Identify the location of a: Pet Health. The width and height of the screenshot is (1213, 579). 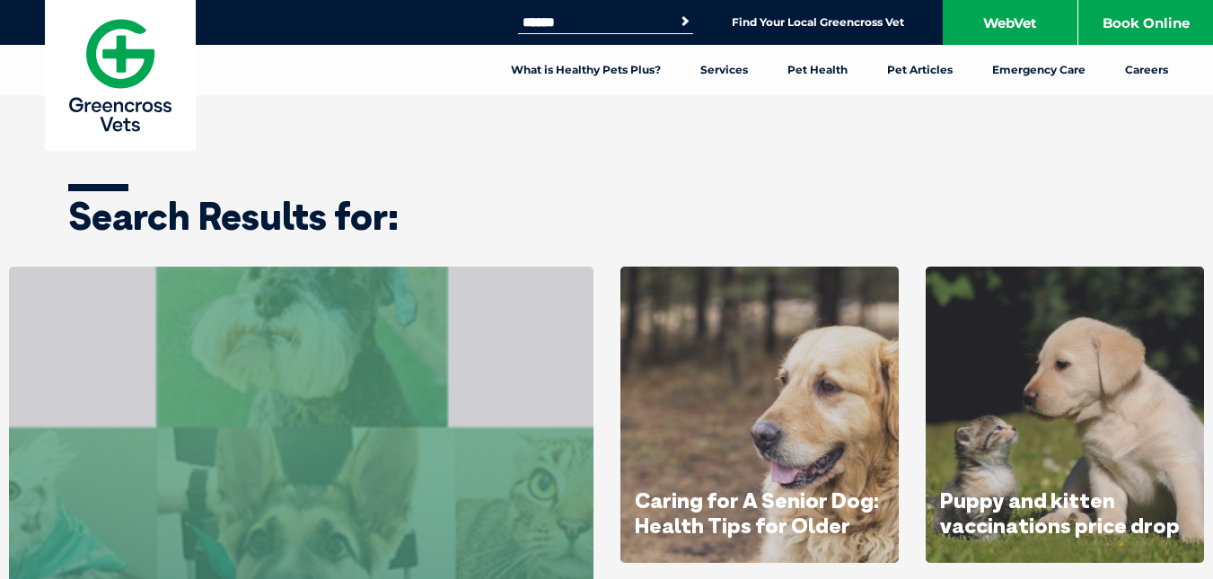
(817, 70).